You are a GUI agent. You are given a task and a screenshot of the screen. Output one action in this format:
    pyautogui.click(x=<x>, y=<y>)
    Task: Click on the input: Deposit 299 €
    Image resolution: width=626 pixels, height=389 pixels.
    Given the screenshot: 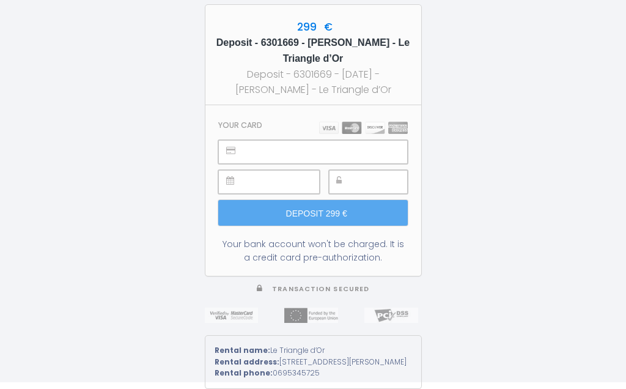 What is the action you would take?
    pyautogui.click(x=312, y=213)
    